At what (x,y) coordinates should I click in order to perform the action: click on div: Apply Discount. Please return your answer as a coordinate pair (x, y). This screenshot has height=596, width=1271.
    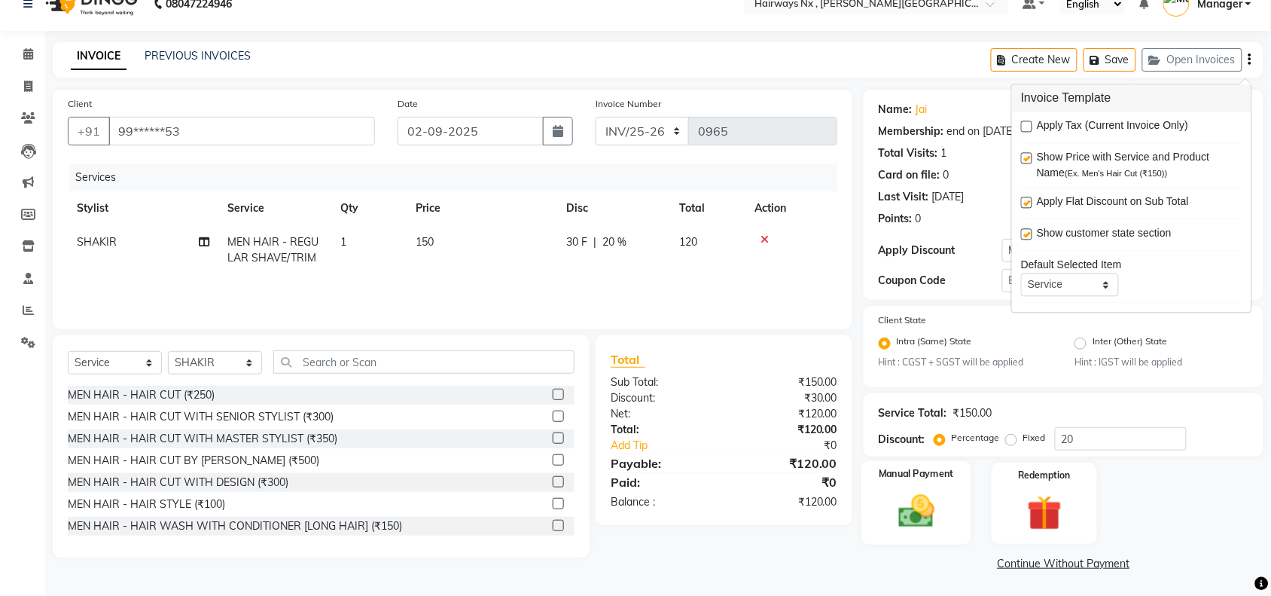
    Looking at the image, I should click on (941, 250).